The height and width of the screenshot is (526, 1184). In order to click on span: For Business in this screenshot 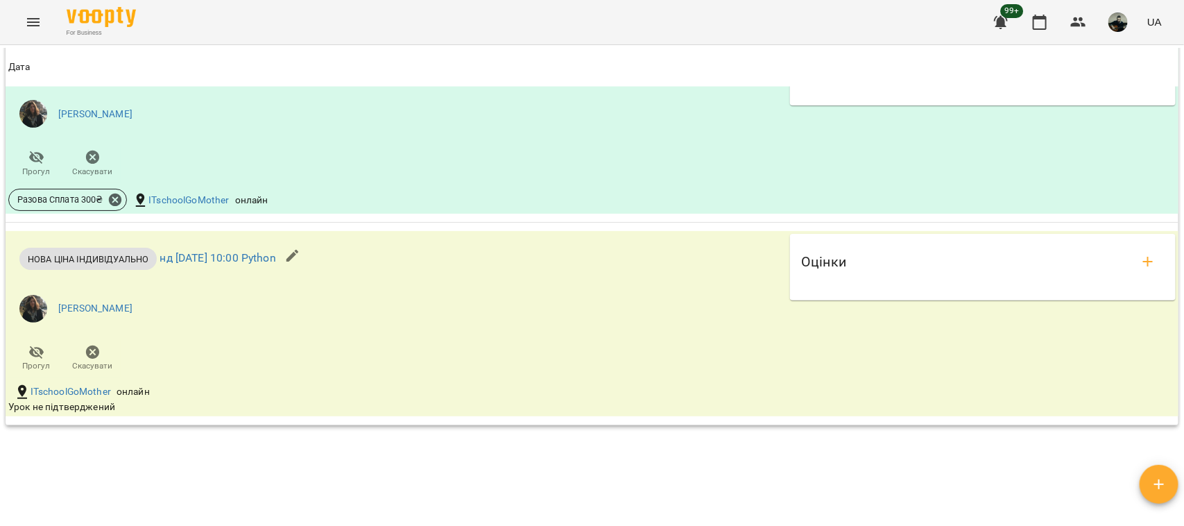, I will do `click(101, 33)`.